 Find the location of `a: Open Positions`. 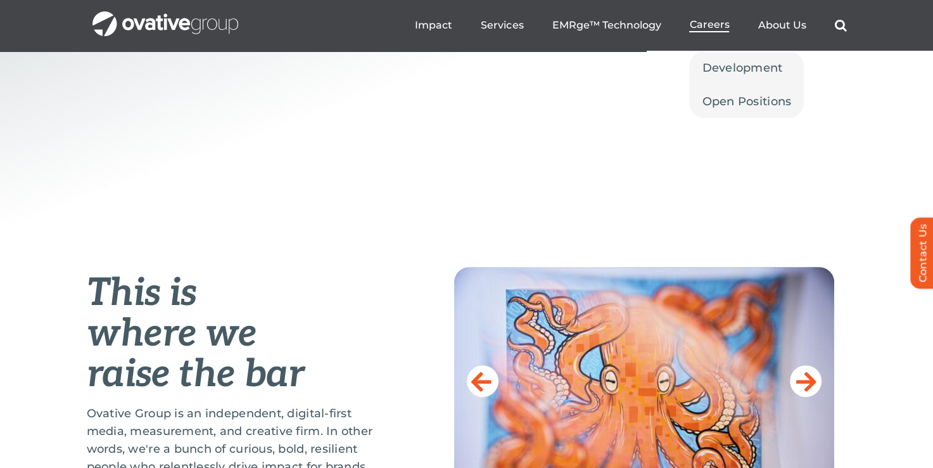

a: Open Positions is located at coordinates (746, 101).